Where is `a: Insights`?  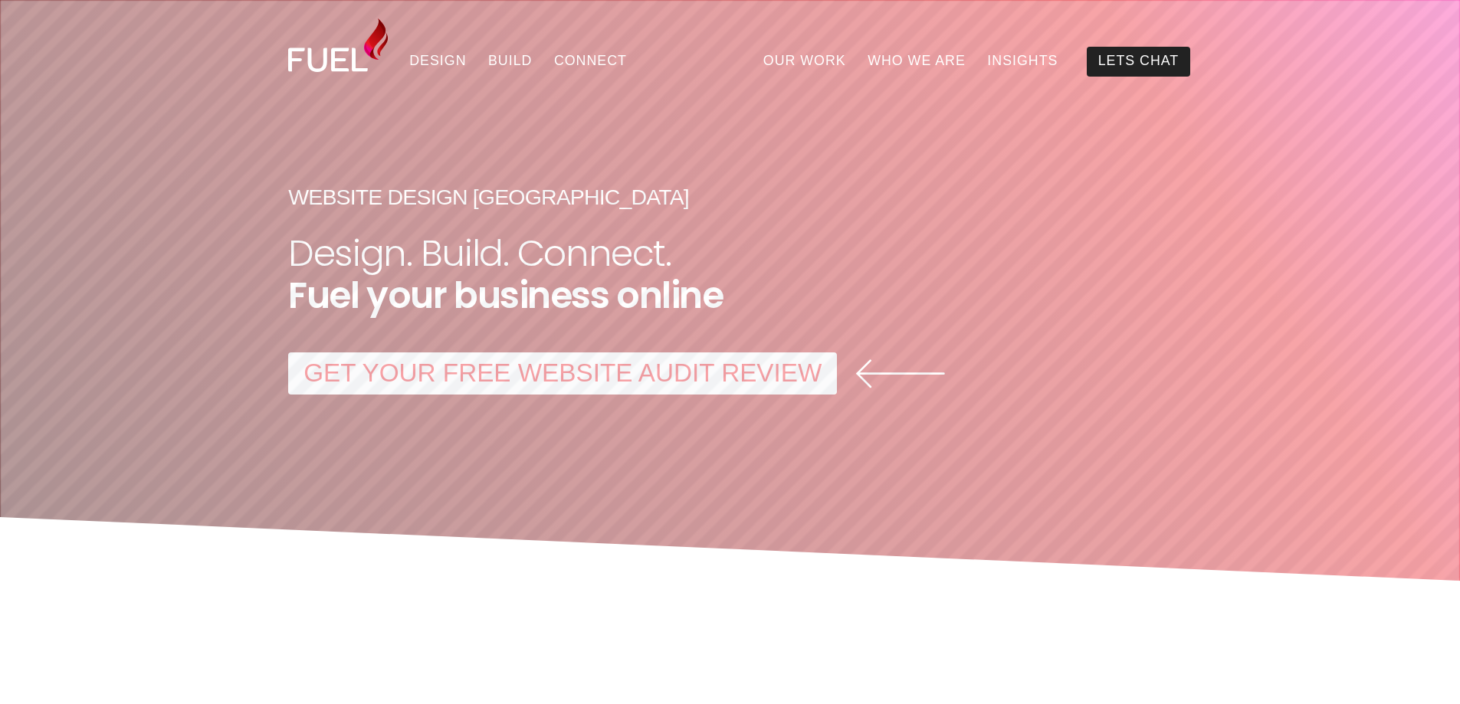 a: Insights is located at coordinates (1023, 61).